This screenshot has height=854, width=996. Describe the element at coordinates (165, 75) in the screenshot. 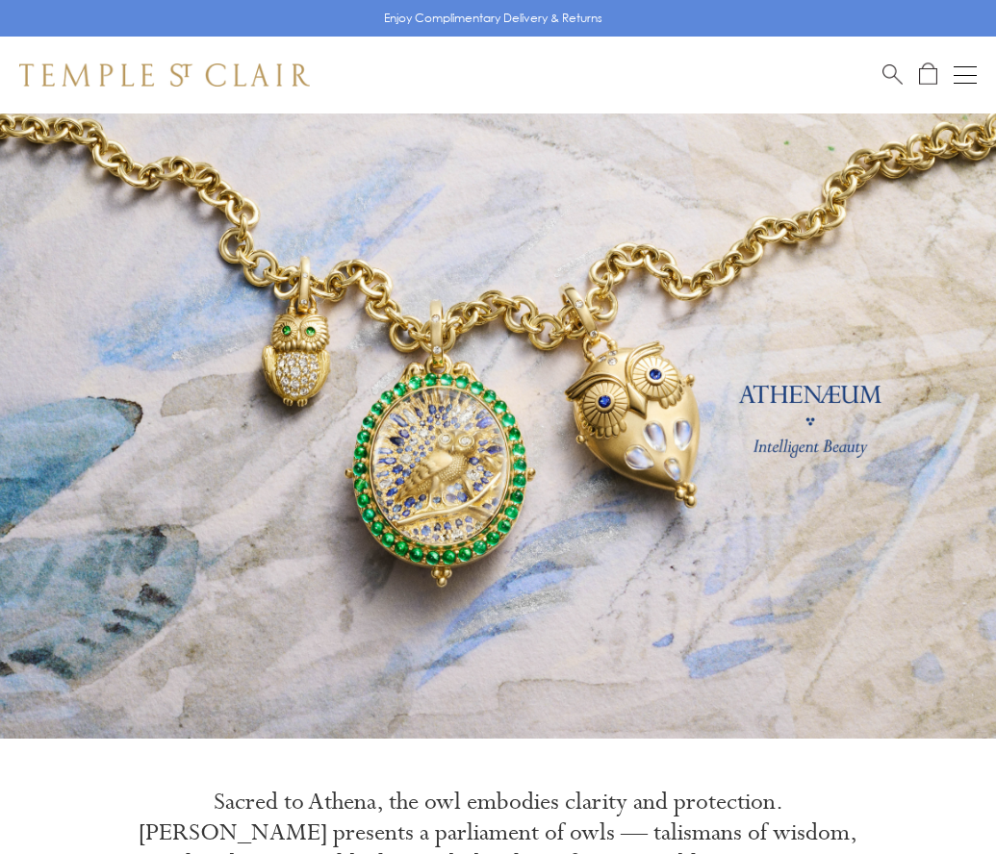

I see `img: Temple St. Clair` at that location.